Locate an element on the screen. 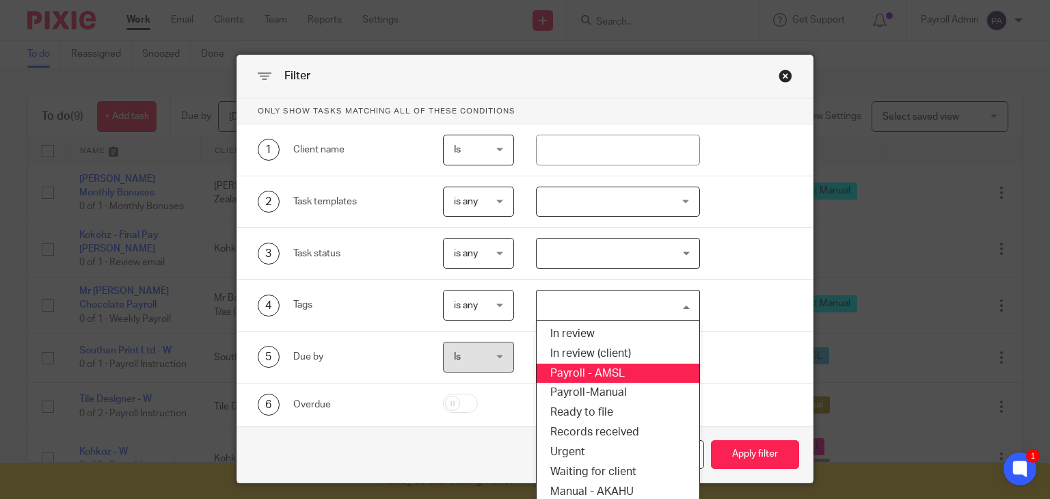  div: Task status is located at coordinates (357, 254).